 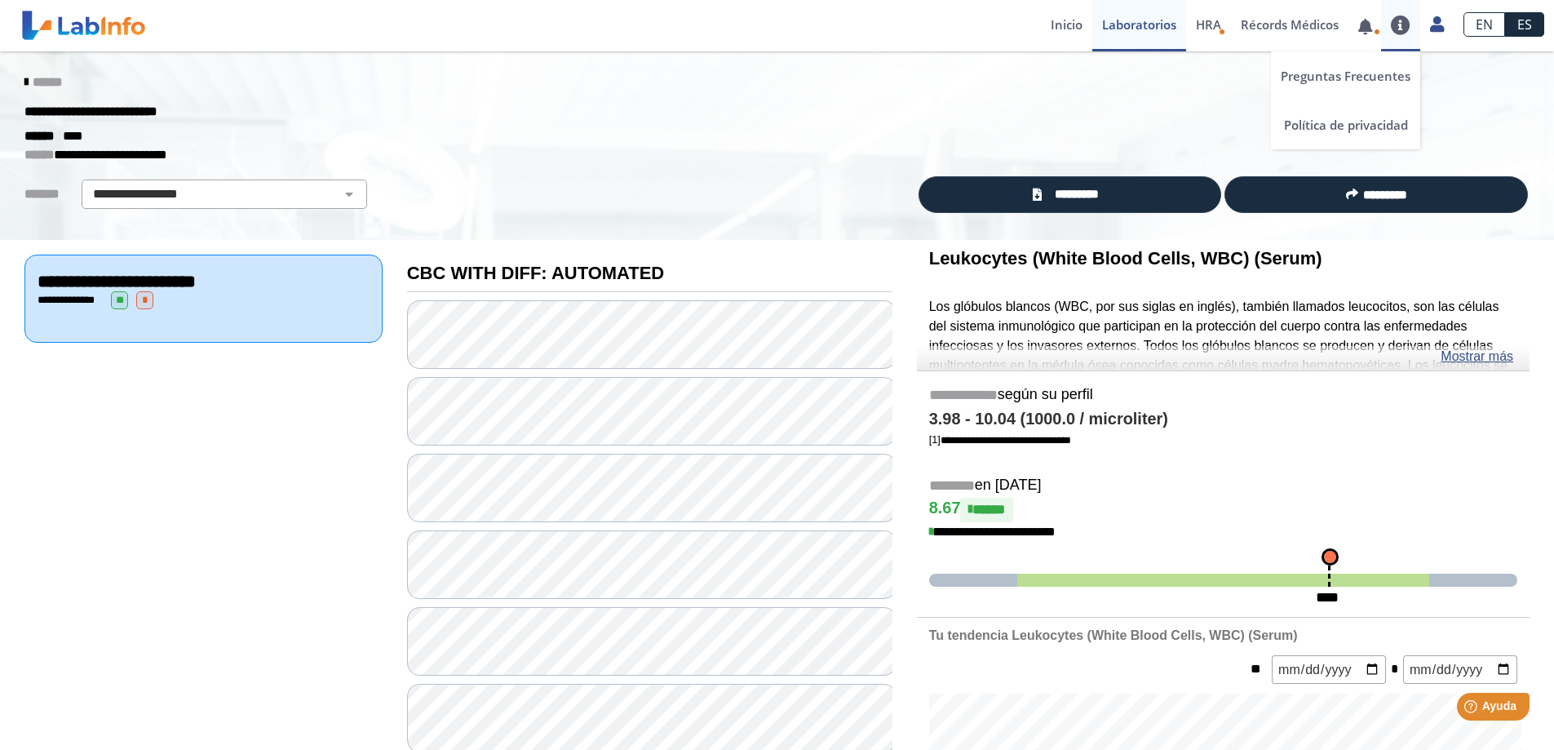 I want to click on b: CBC WITH DIFF: AUTOMATED, so click(x=535, y=272).